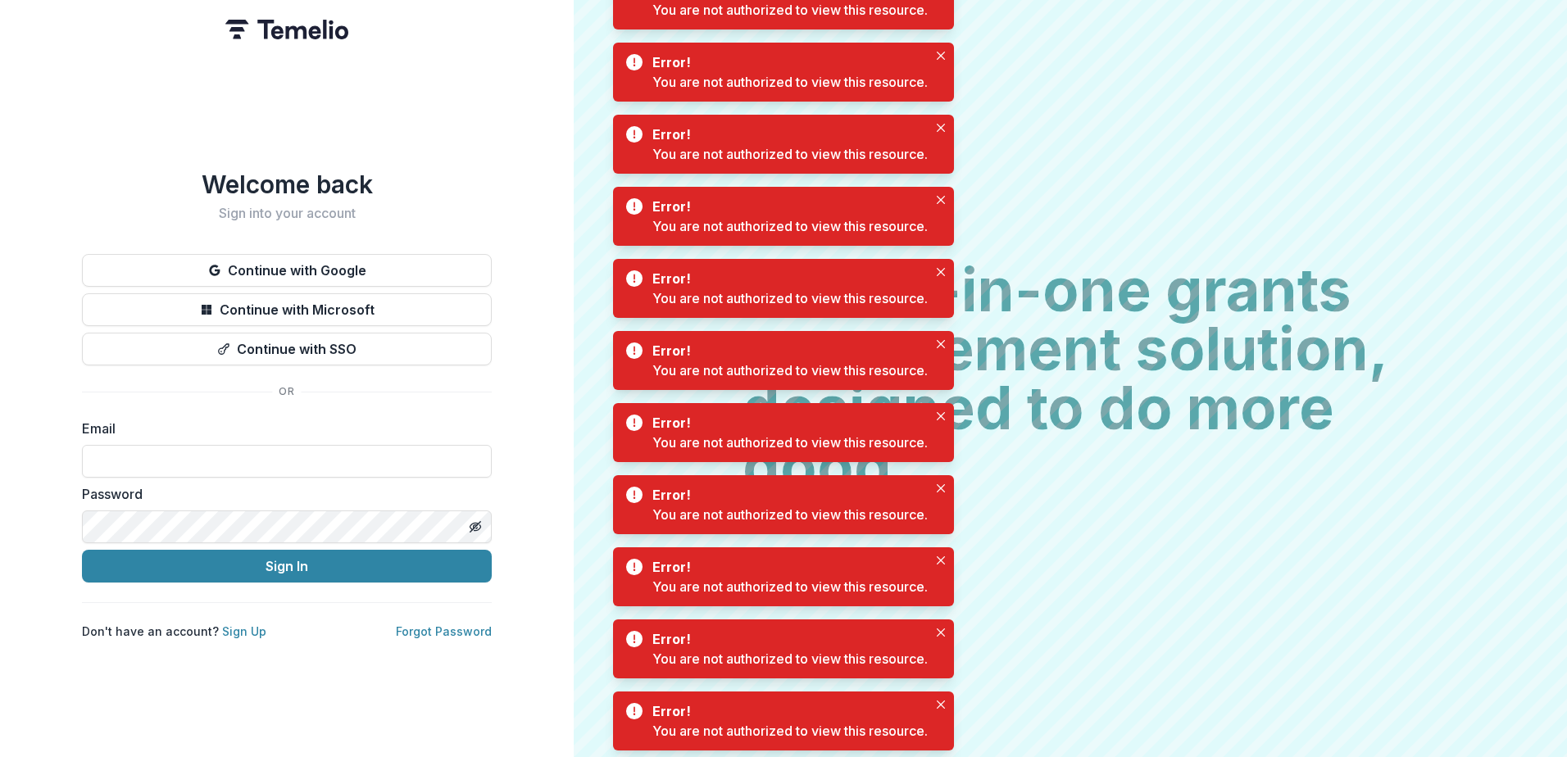 This screenshot has width=1567, height=757. I want to click on button: Toggle password visibility, so click(475, 527).